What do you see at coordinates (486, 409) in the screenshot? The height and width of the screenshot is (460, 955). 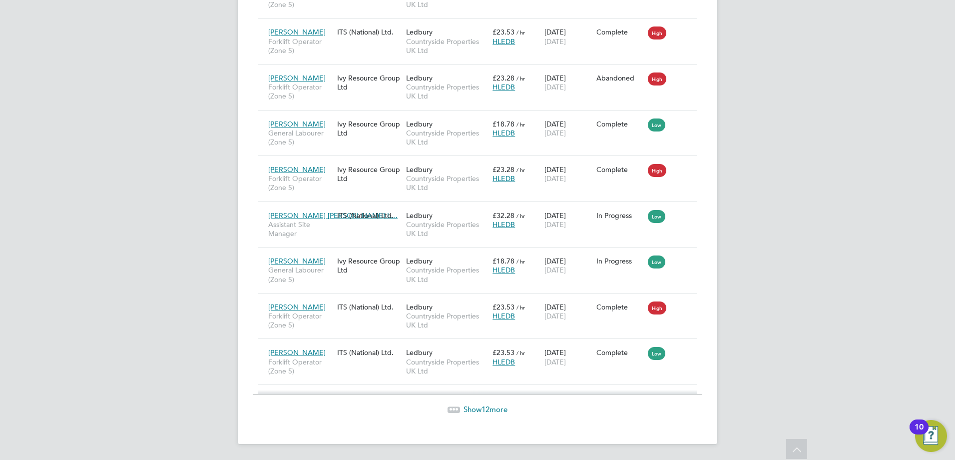 I see `span: Show more` at bounding box center [486, 409].